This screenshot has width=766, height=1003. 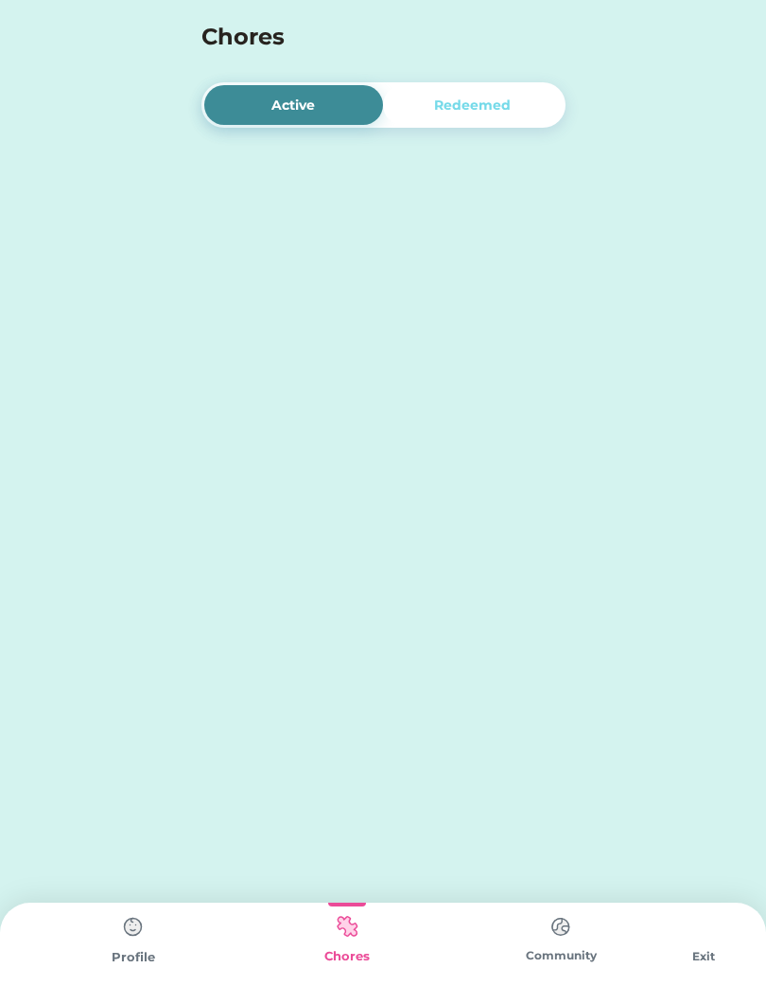 I want to click on img: yH5BAEAAAAALAAAAAABAAEAAAIBRAA7, so click(x=704, y=927).